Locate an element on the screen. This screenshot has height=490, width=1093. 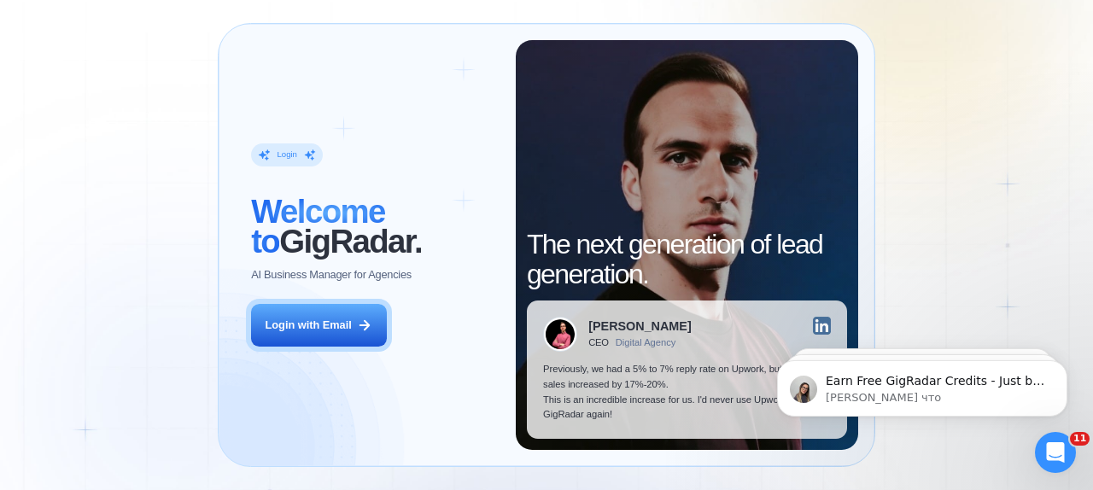
div: Login with Email is located at coordinates (308, 325).